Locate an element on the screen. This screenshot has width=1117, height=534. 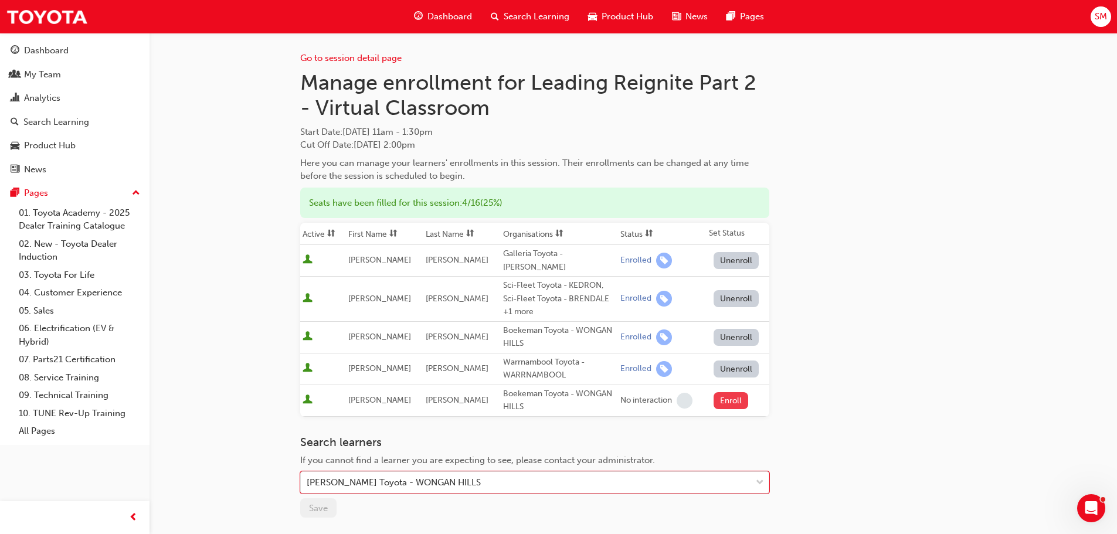
div: Product Hub is located at coordinates (50, 145).